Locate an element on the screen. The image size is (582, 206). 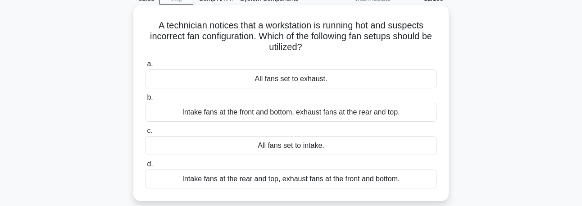
h5: A technician notices that a workstation is running hot and suspects incorrect fan configuration. ... is located at coordinates (291, 36).